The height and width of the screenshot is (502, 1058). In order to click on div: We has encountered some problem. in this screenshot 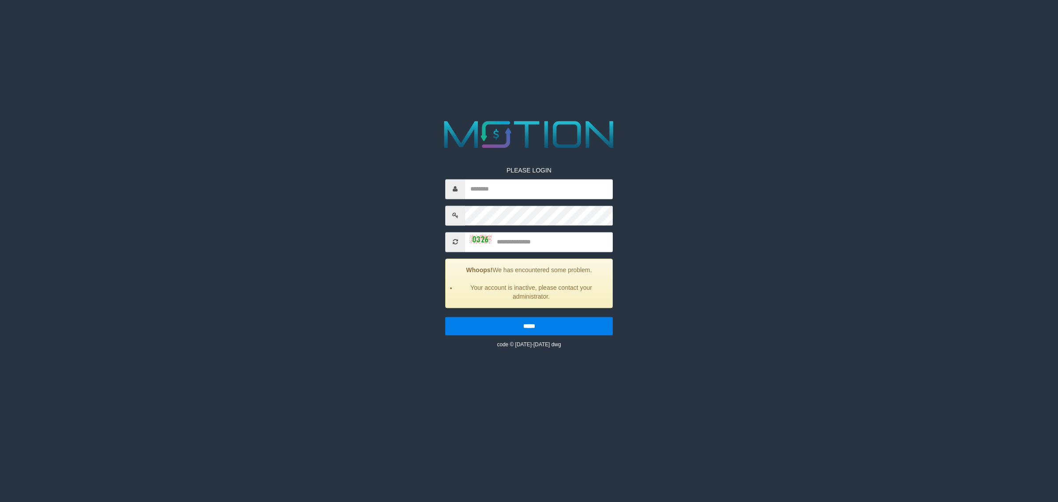, I will do `click(529, 283)`.